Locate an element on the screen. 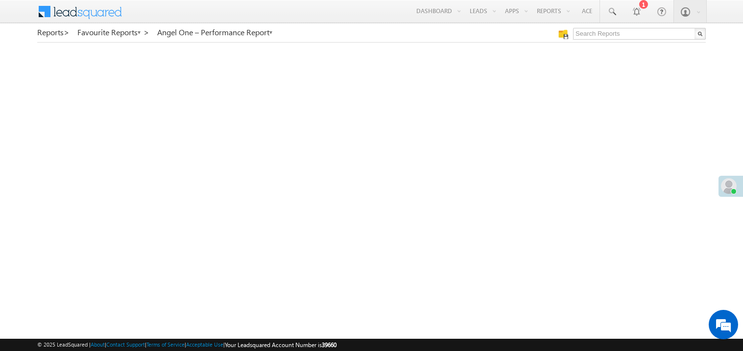 This screenshot has height=351, width=743. a: Contact Support is located at coordinates (125, 344).